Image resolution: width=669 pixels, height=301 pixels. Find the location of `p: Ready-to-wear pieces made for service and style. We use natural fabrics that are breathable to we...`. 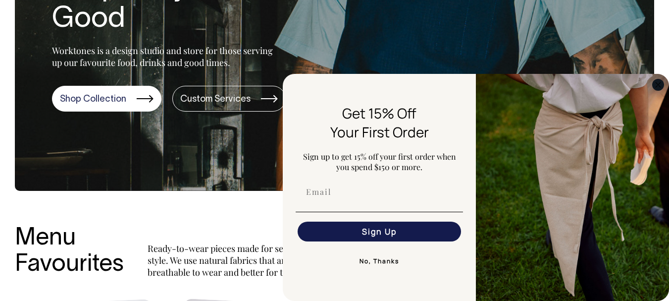

p: Ready-to-wear pieces made for service and style. We use natural fabrics that are breathable to we... is located at coordinates (237, 260).